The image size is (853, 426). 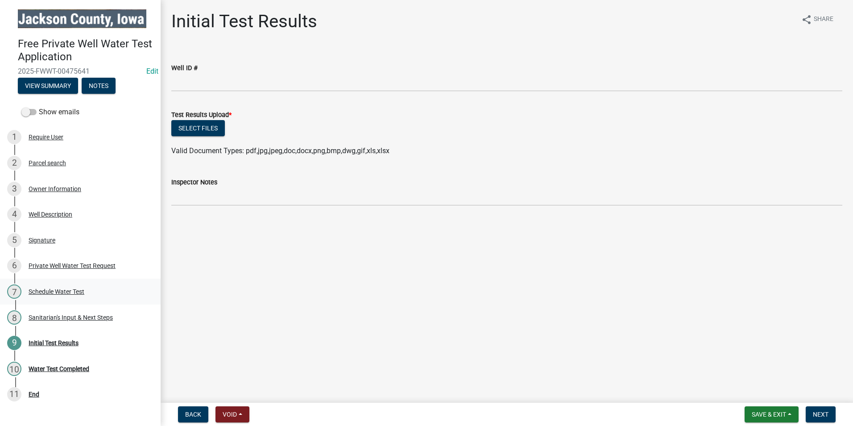 I want to click on span: Void, so click(x=230, y=414).